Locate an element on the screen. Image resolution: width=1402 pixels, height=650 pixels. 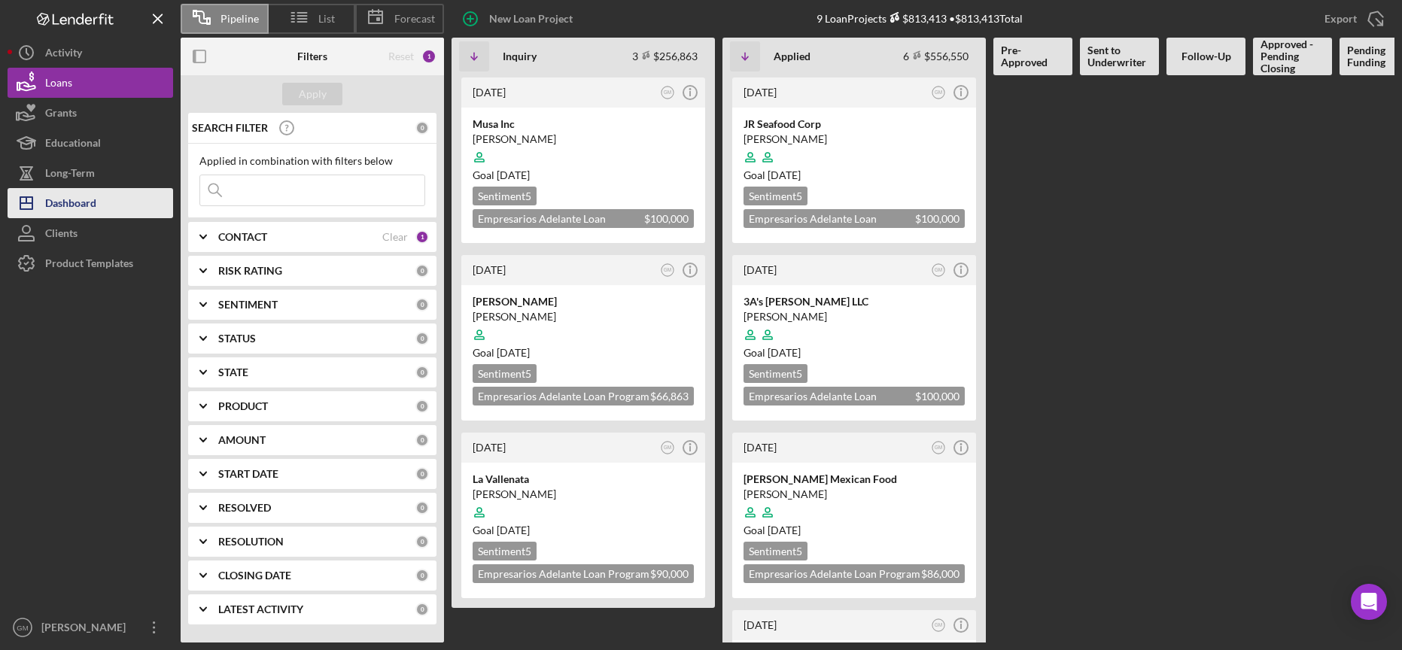
b: Pre-Approved is located at coordinates (1032, 56).